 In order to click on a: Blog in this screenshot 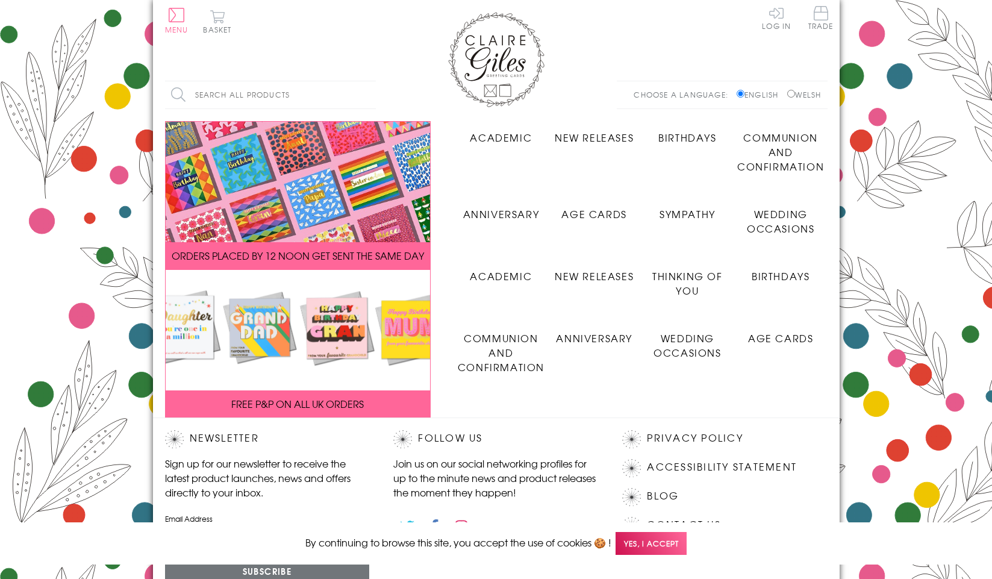, I will do `click(662, 496)`.